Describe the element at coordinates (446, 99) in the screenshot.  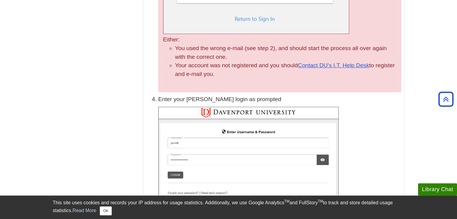
I see `a: Back to Top` at that location.